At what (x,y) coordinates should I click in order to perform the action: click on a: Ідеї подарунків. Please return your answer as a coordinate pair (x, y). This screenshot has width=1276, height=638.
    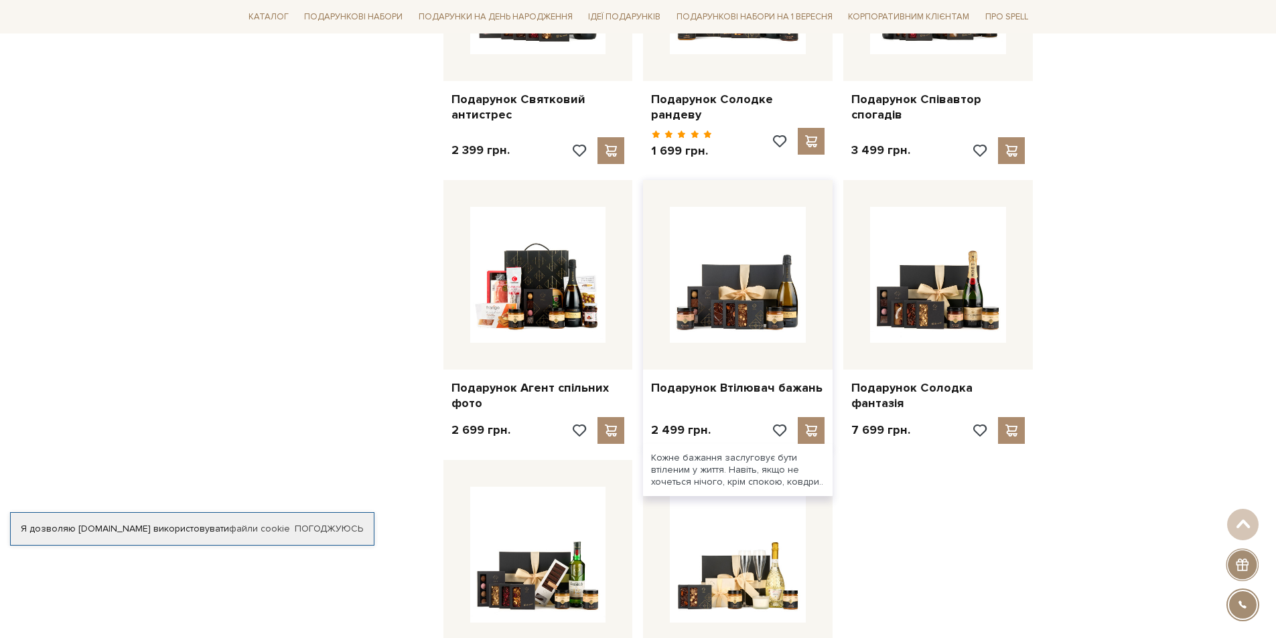
    Looking at the image, I should click on (624, 17).